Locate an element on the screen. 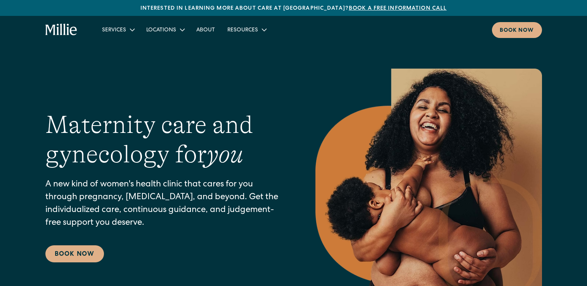 Image resolution: width=587 pixels, height=286 pixels. em: you is located at coordinates (225, 154).